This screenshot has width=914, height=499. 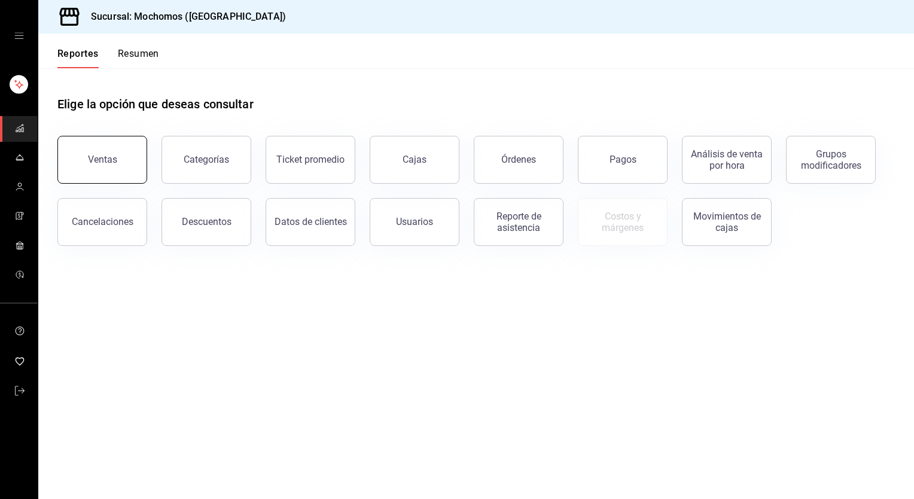 I want to click on button: Datos de clientes, so click(x=310, y=222).